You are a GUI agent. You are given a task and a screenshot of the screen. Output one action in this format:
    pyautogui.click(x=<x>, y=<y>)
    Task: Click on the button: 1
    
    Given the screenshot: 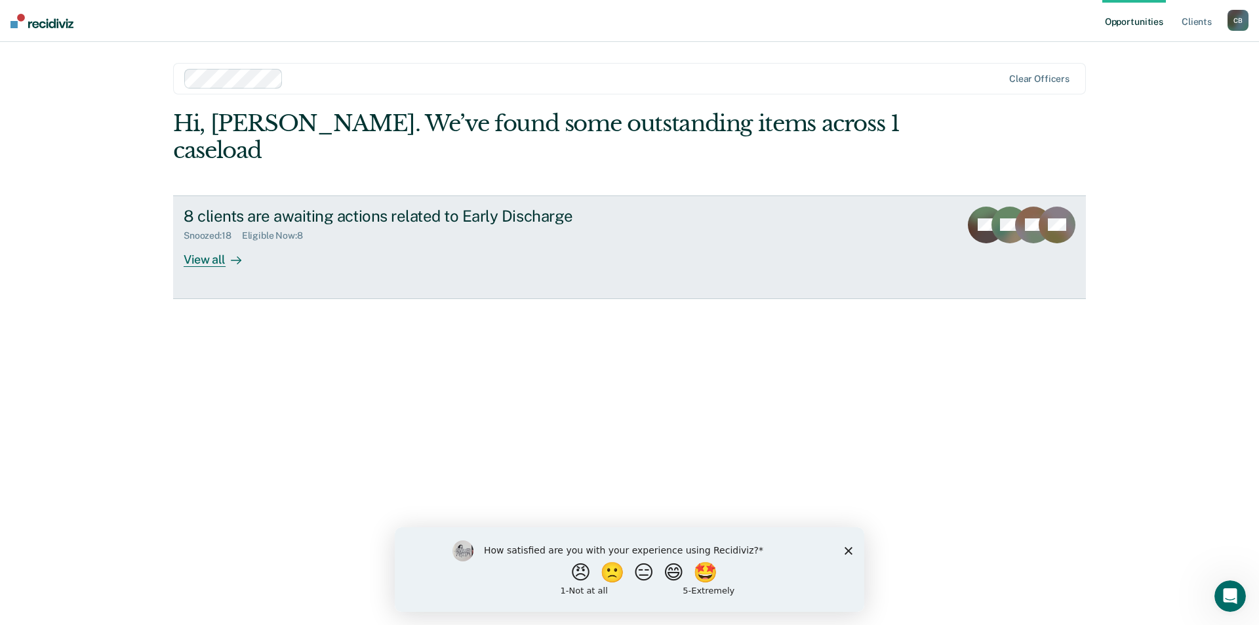 What is the action you would take?
    pyautogui.click(x=187, y=45)
    